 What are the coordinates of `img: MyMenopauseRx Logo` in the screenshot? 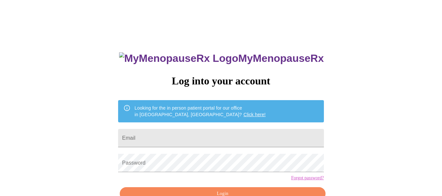 It's located at (179, 58).